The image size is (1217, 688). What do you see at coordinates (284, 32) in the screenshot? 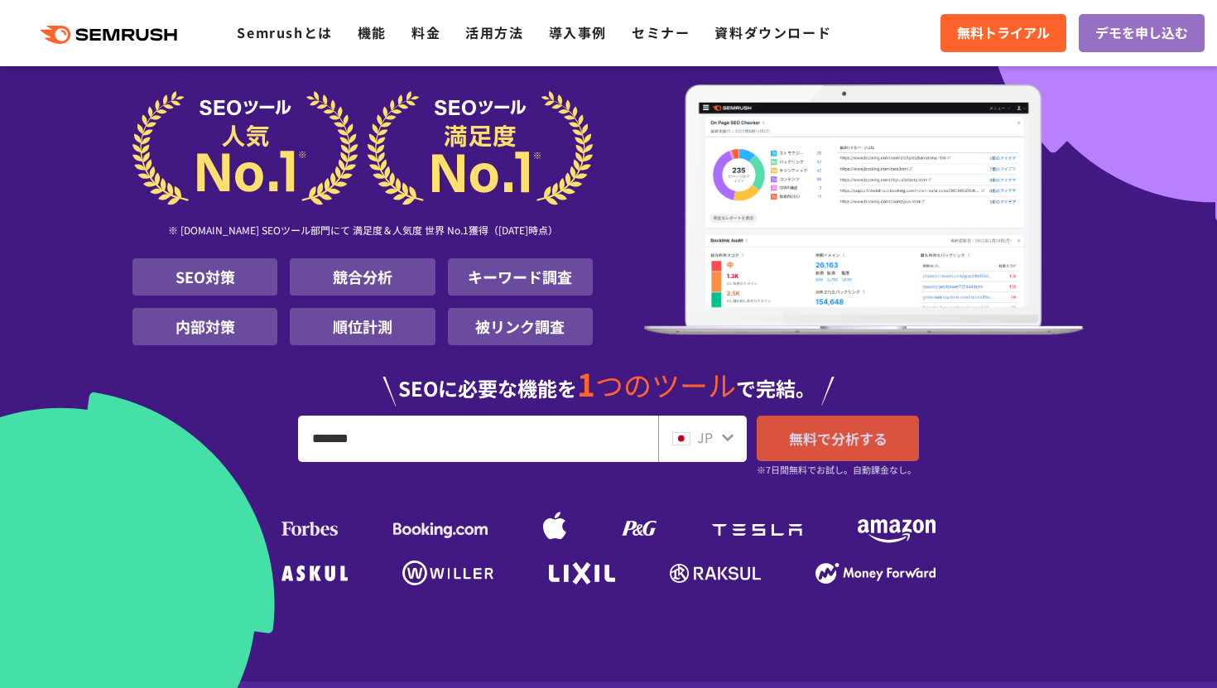
I see `a: Semrushとは` at bounding box center [284, 32].